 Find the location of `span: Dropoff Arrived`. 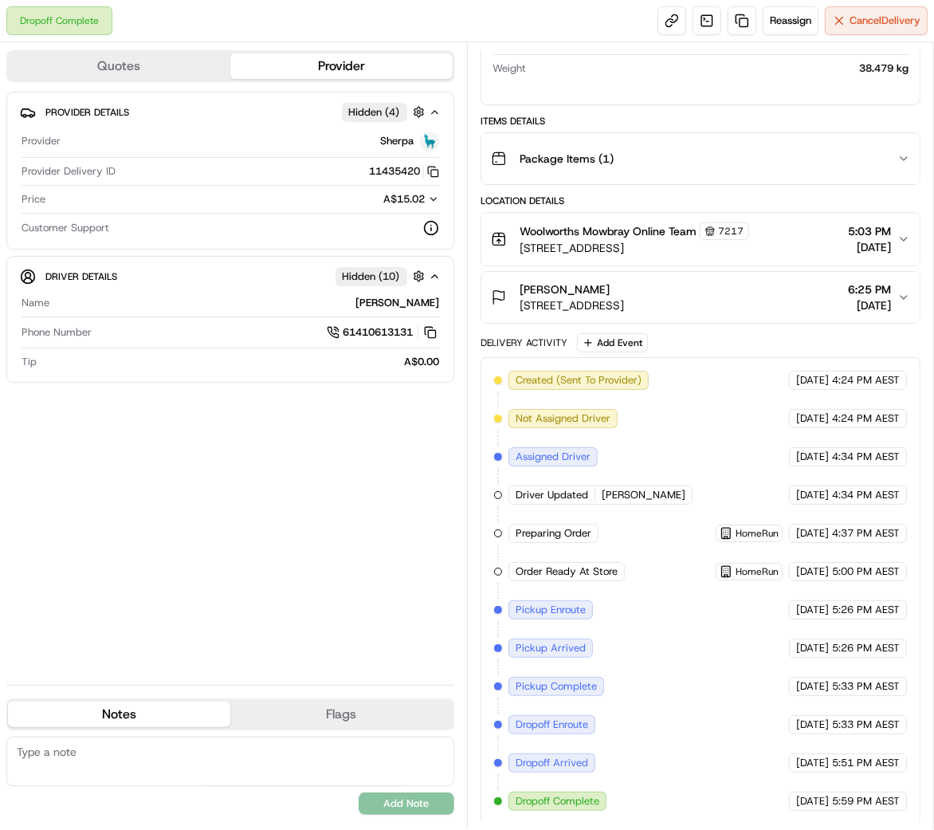

span: Dropoff Arrived is located at coordinates (552, 763).